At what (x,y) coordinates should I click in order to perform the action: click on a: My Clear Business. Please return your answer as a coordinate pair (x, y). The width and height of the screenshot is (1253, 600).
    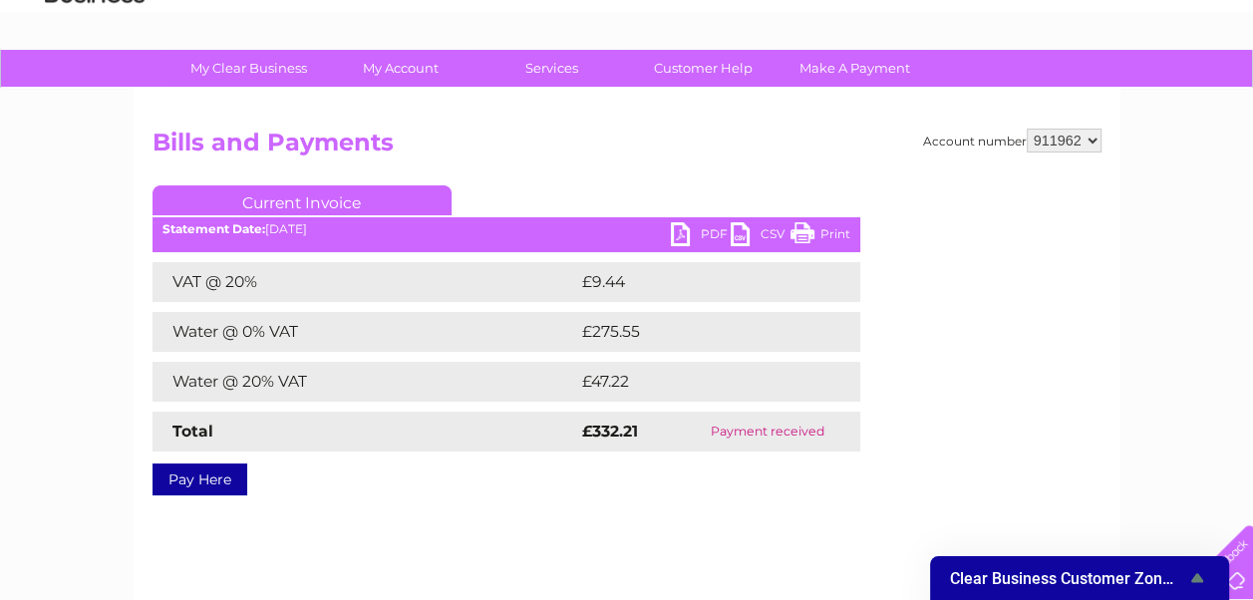
    Looking at the image, I should click on (248, 68).